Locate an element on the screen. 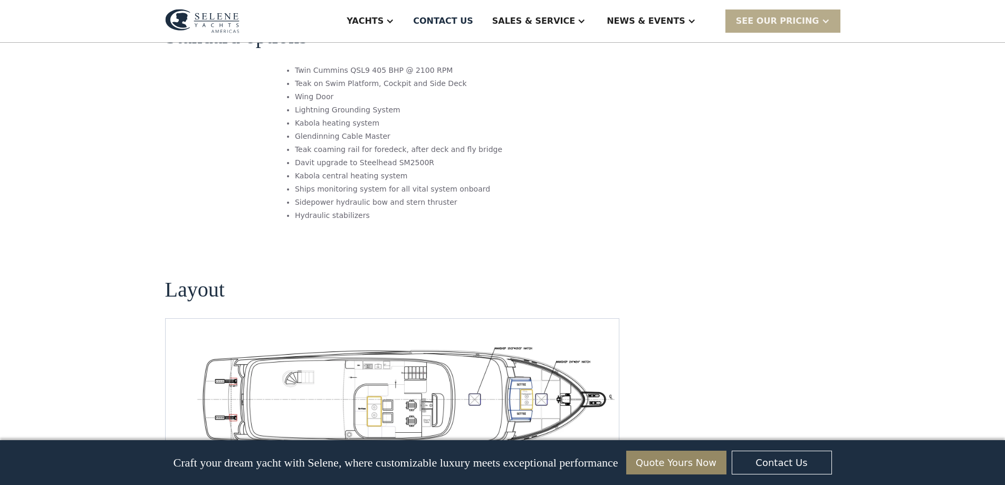 The width and height of the screenshot is (1005, 485). img: logo is located at coordinates (202, 21).